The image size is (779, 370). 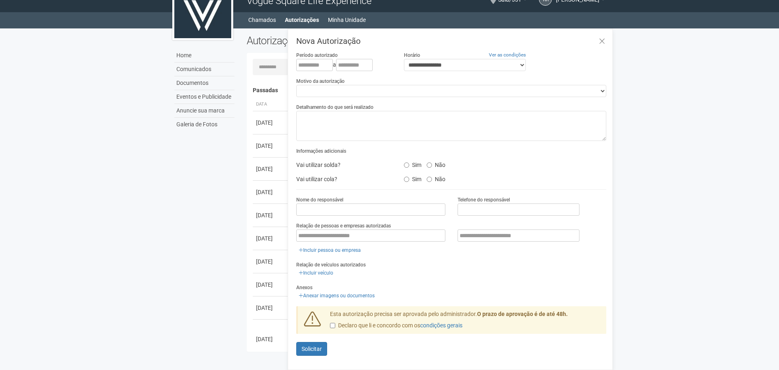 What do you see at coordinates (262, 20) in the screenshot?
I see `a: Chamados` at bounding box center [262, 20].